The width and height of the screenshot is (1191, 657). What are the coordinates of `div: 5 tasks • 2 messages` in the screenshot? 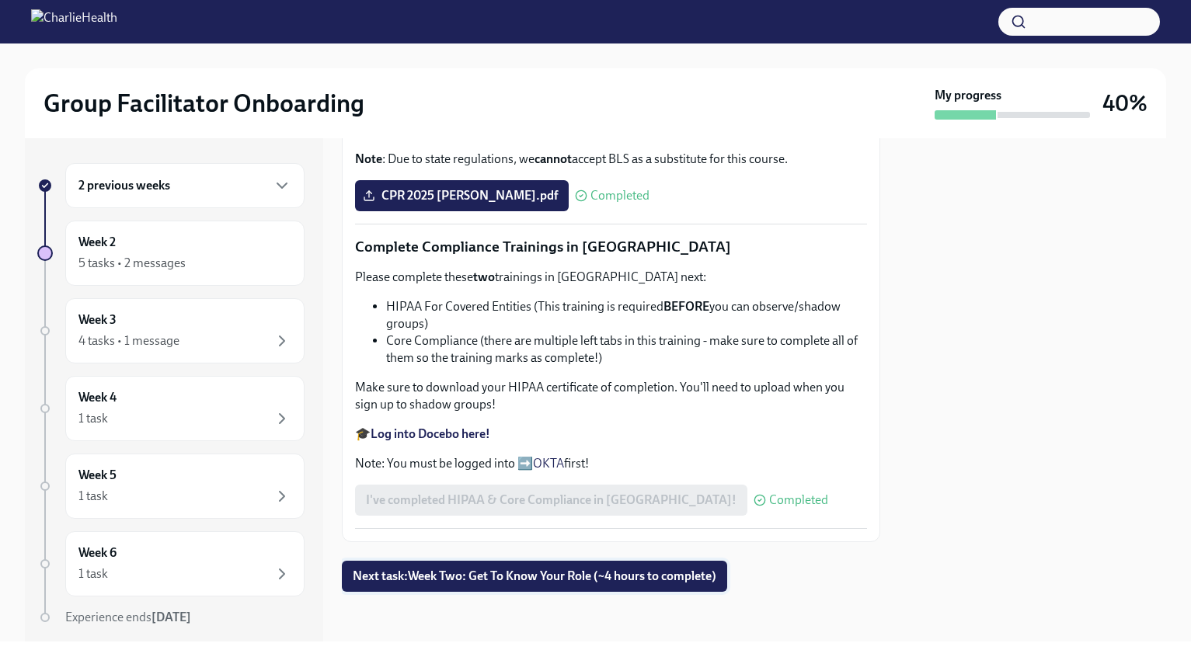 It's located at (132, 263).